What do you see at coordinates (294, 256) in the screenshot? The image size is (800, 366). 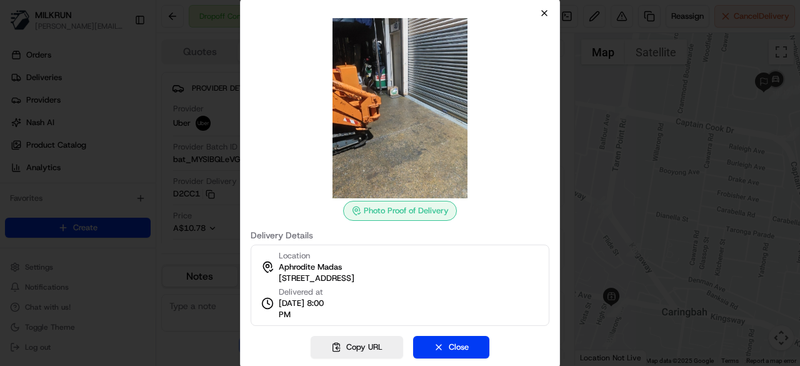 I see `span: Location` at bounding box center [294, 256].